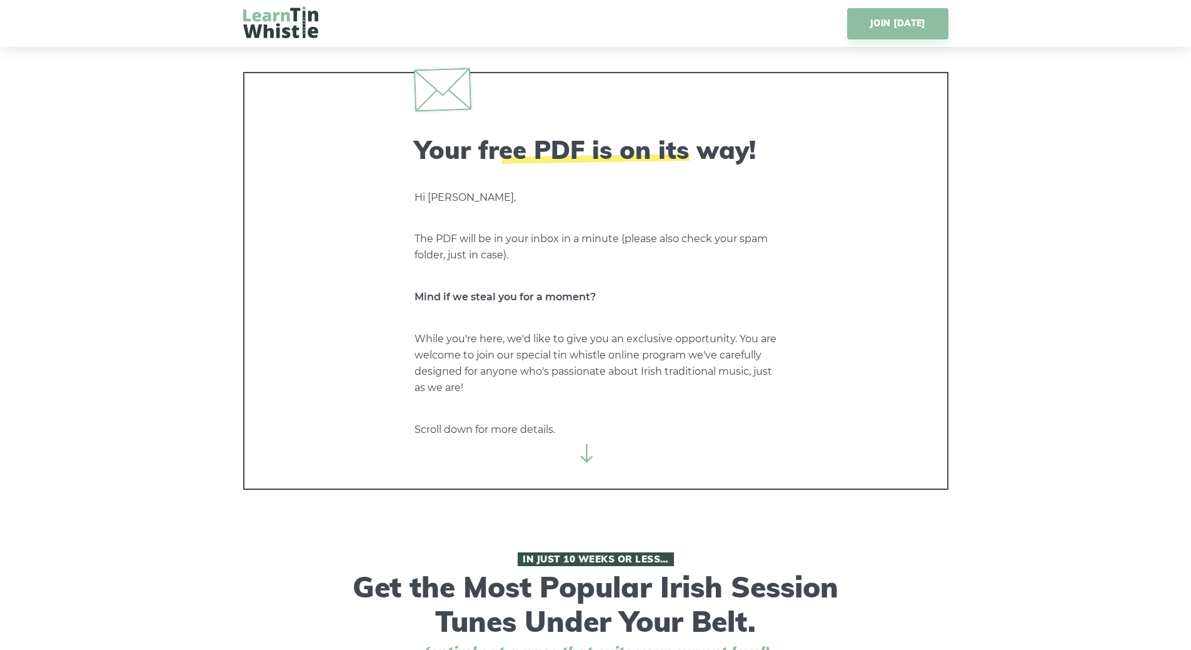  Describe the element at coordinates (281, 22) in the screenshot. I see `img: LearnTinWhistle.com` at that location.